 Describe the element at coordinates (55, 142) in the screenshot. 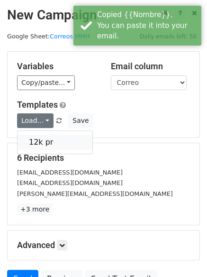

I see `a: 12k pr` at that location.